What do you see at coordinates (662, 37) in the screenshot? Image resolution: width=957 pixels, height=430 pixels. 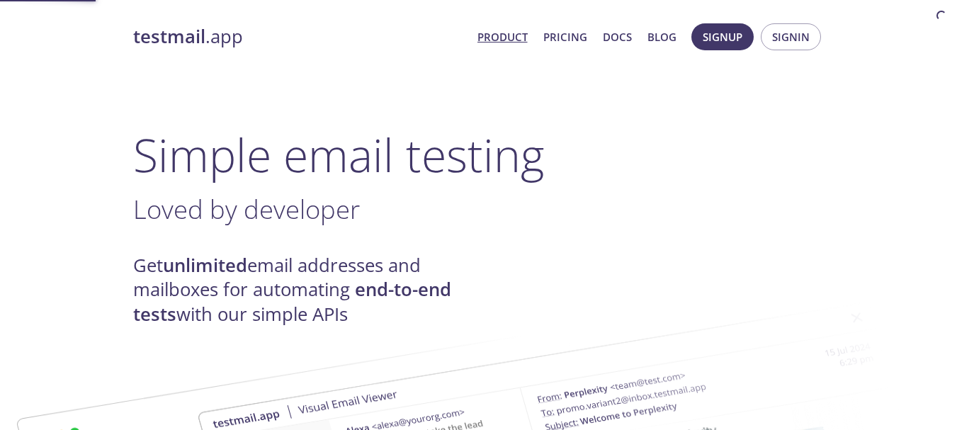 I see `a: Blog` at bounding box center [662, 37].